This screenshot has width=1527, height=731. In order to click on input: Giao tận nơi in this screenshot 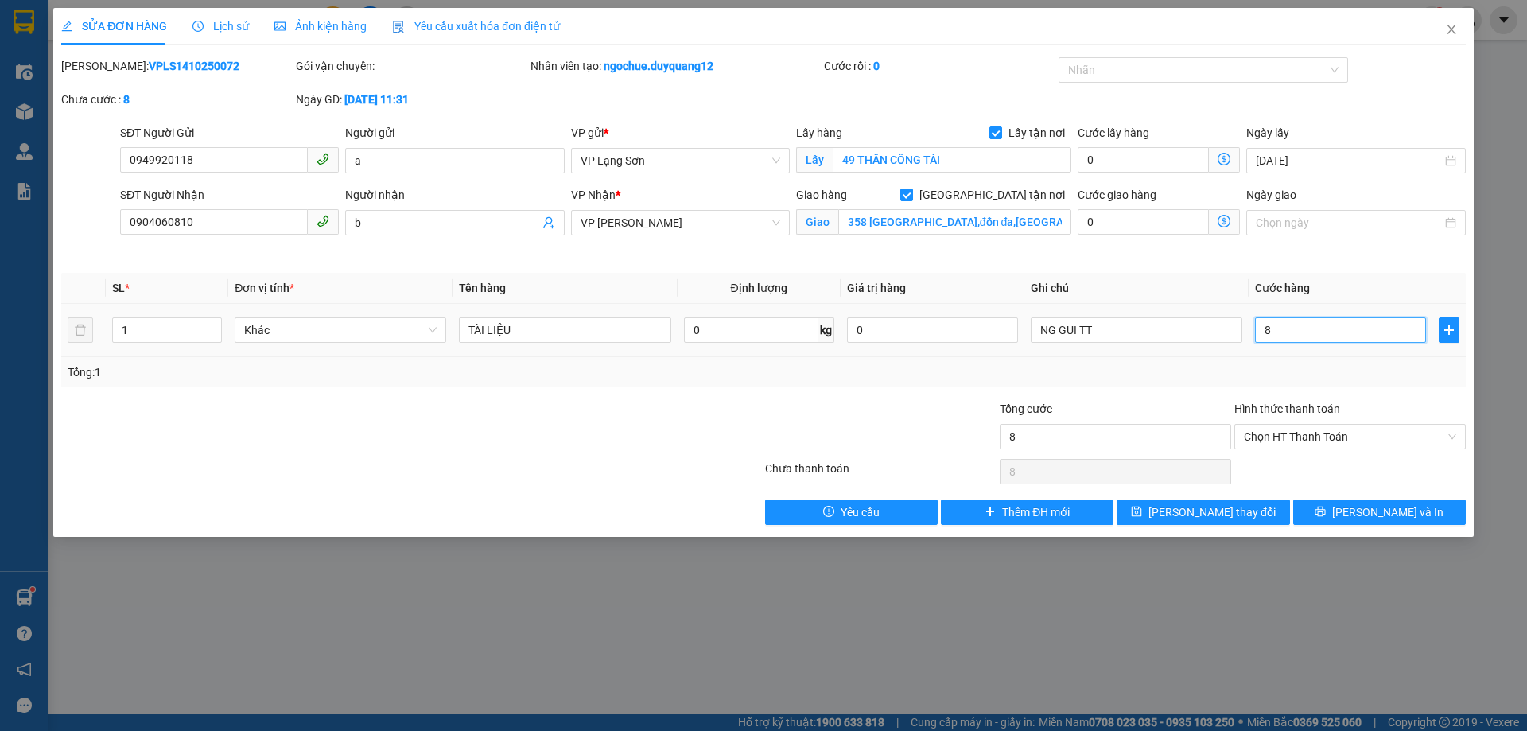, I will do `click(954, 222)`.